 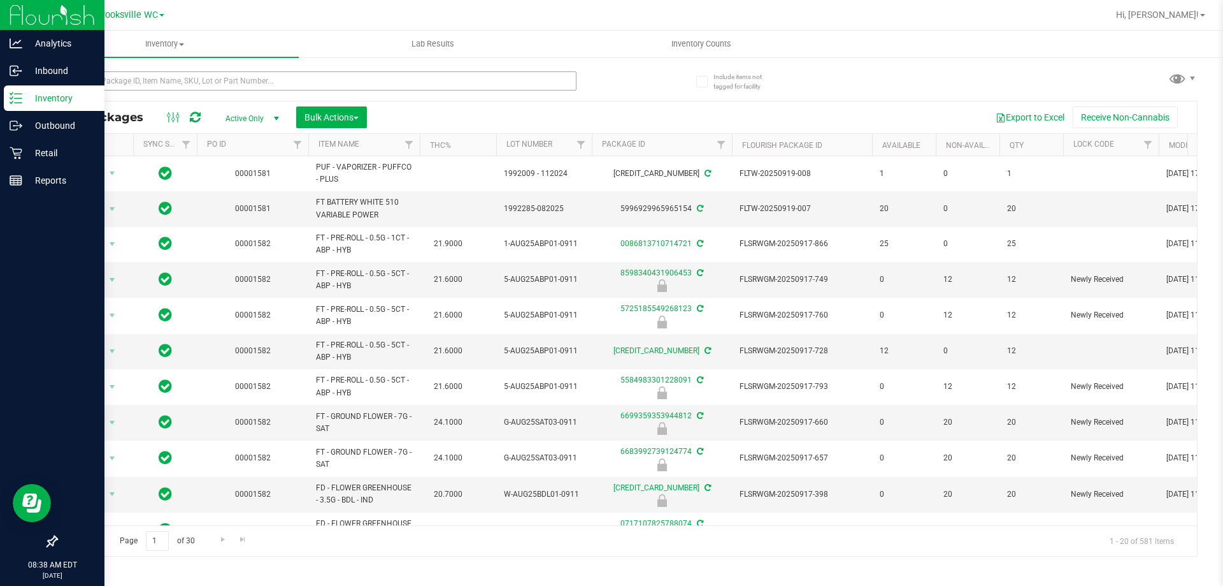 What do you see at coordinates (433, 44) in the screenshot?
I see `a: Lab Results` at bounding box center [433, 44].